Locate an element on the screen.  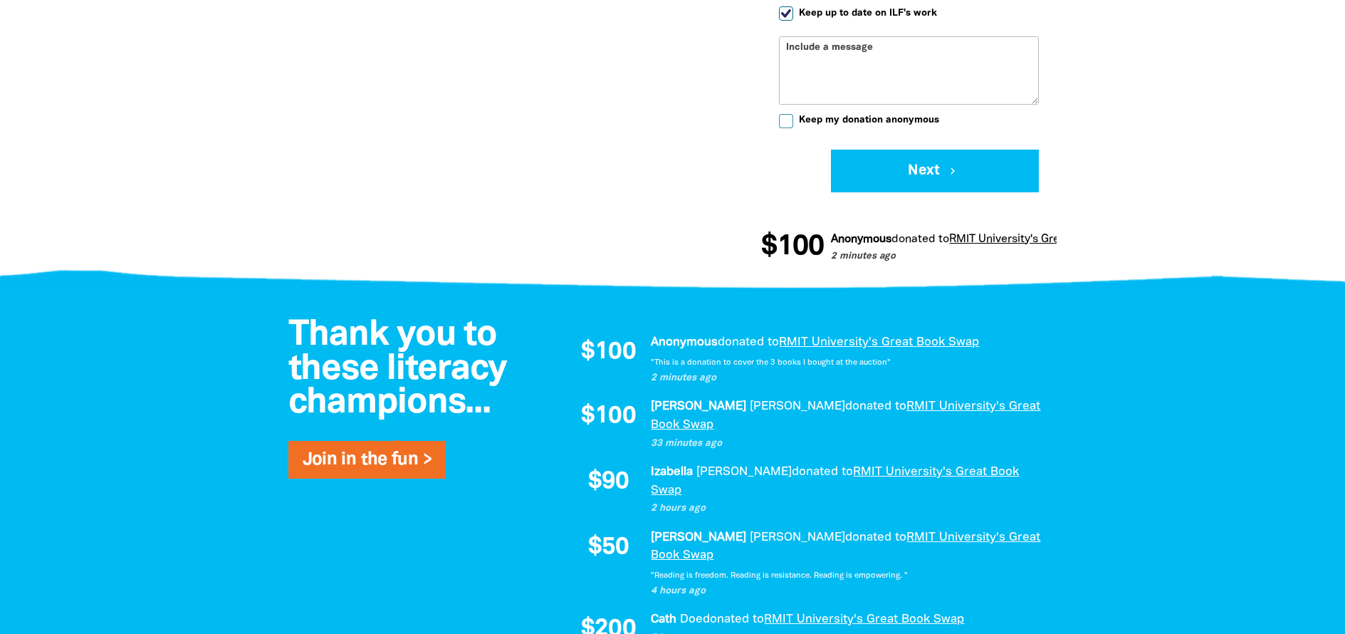
p: 2 hours ago is located at coordinates (846, 508).